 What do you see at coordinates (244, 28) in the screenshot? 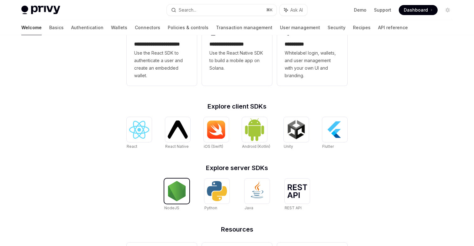
I see `a: Transaction management` at bounding box center [244, 28].